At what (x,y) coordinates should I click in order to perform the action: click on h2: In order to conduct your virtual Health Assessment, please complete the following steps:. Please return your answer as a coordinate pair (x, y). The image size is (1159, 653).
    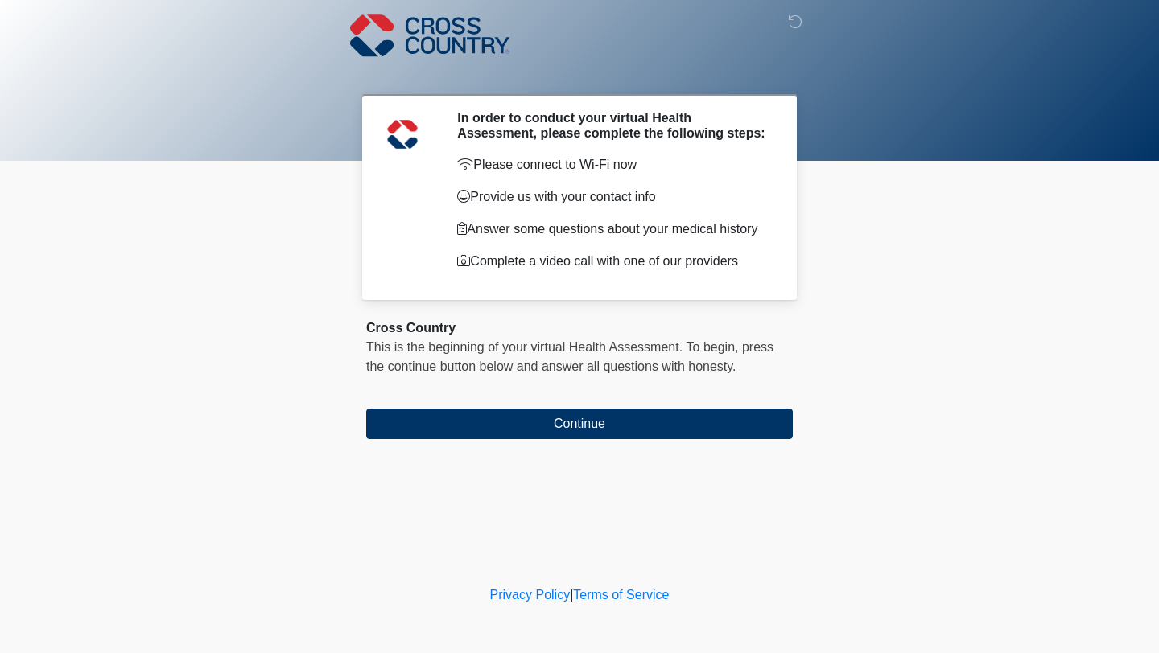
    Looking at the image, I should click on (612, 126).